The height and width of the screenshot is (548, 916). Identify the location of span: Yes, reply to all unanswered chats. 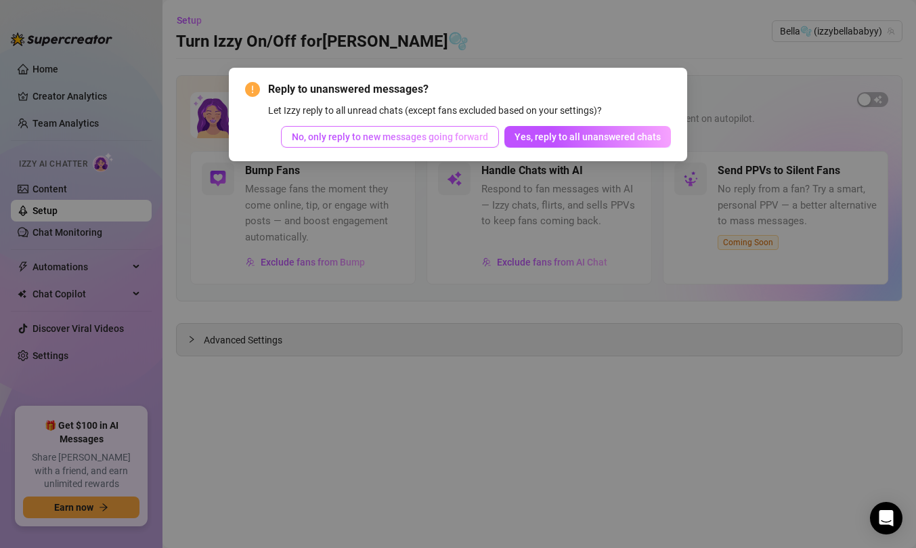
(588, 137).